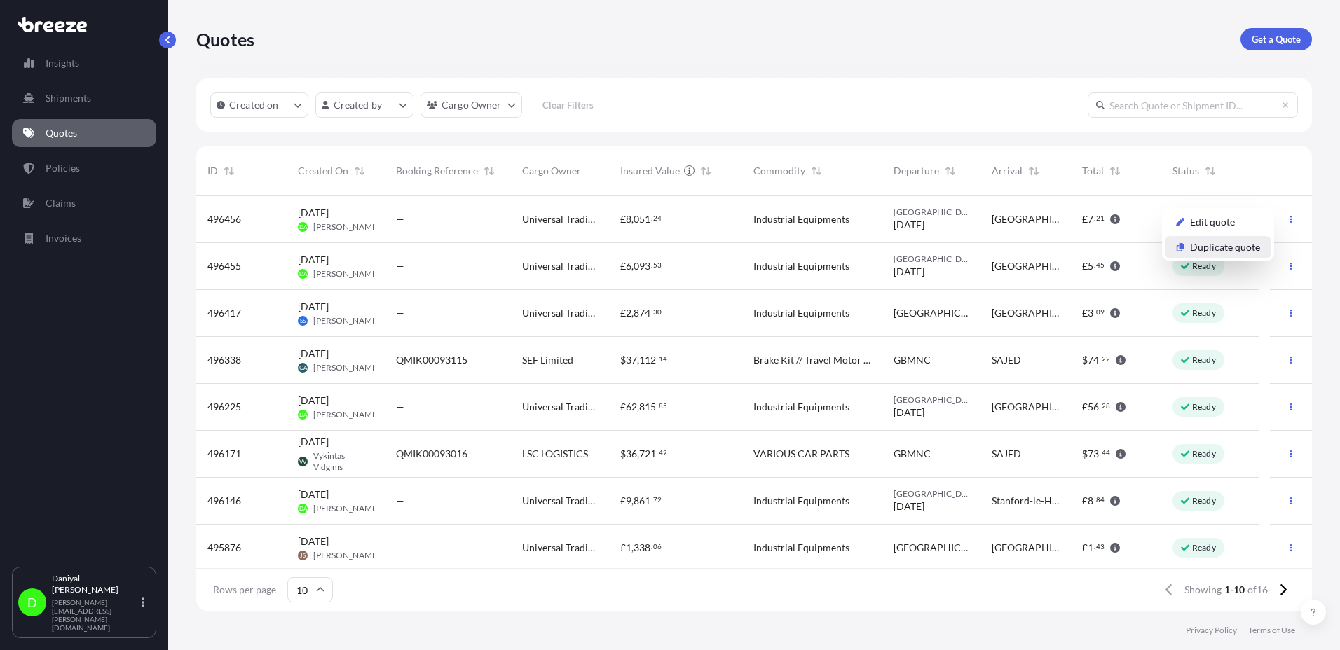 The height and width of the screenshot is (650, 1340). I want to click on a: Edit quote, so click(1218, 222).